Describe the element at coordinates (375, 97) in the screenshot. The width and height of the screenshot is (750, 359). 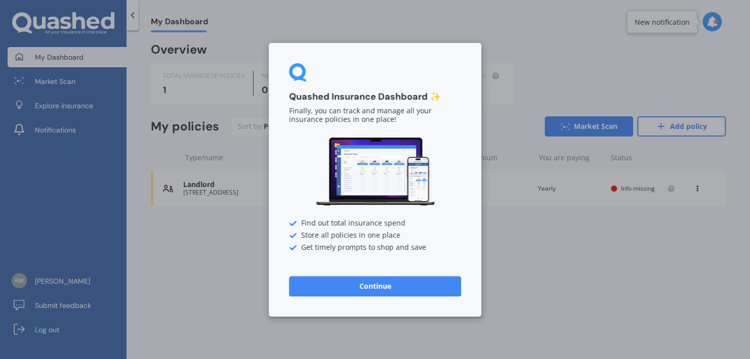
I see `h3: Quashed Insurance Dashboard ✨` at that location.